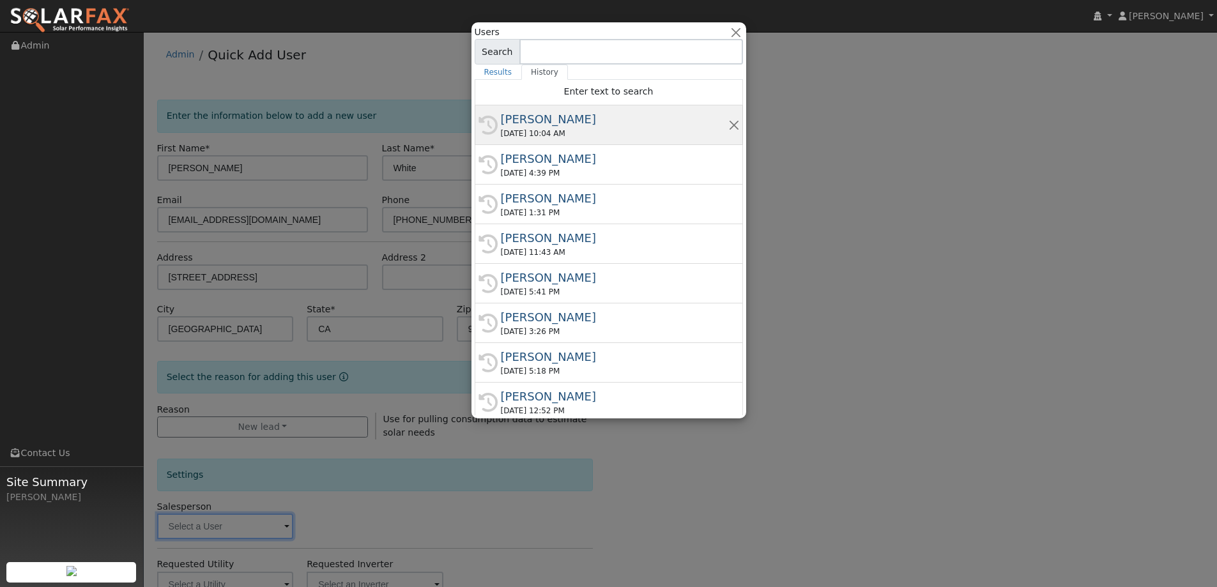 The height and width of the screenshot is (587, 1217). What do you see at coordinates (497, 52) in the screenshot?
I see `span: Search` at bounding box center [497, 52].